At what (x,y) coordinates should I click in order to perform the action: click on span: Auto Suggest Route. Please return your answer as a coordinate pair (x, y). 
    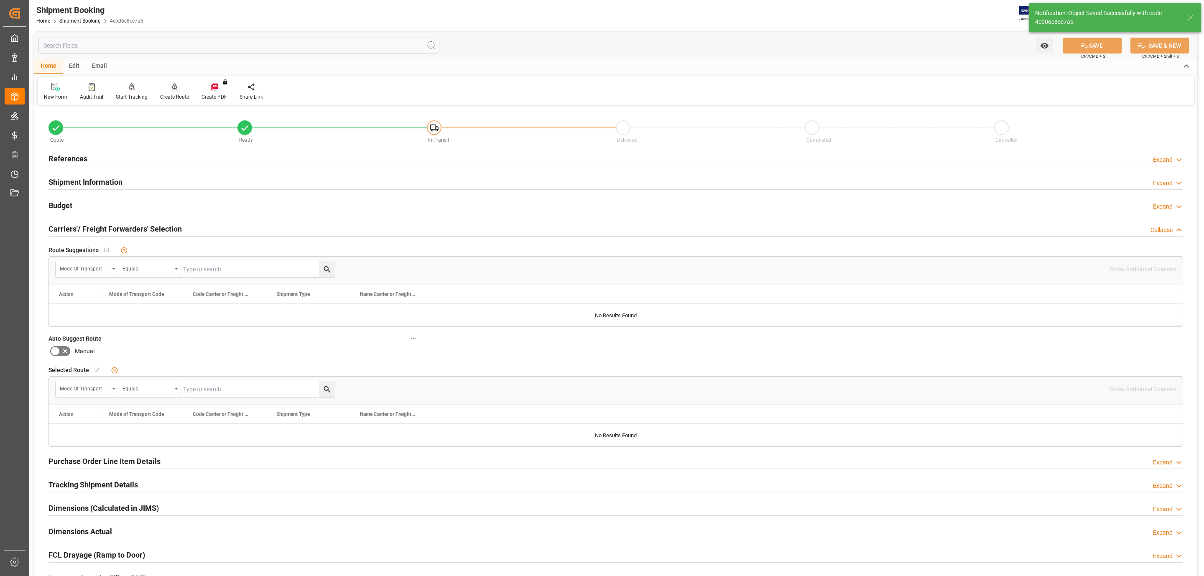
    Looking at the image, I should click on (75, 338).